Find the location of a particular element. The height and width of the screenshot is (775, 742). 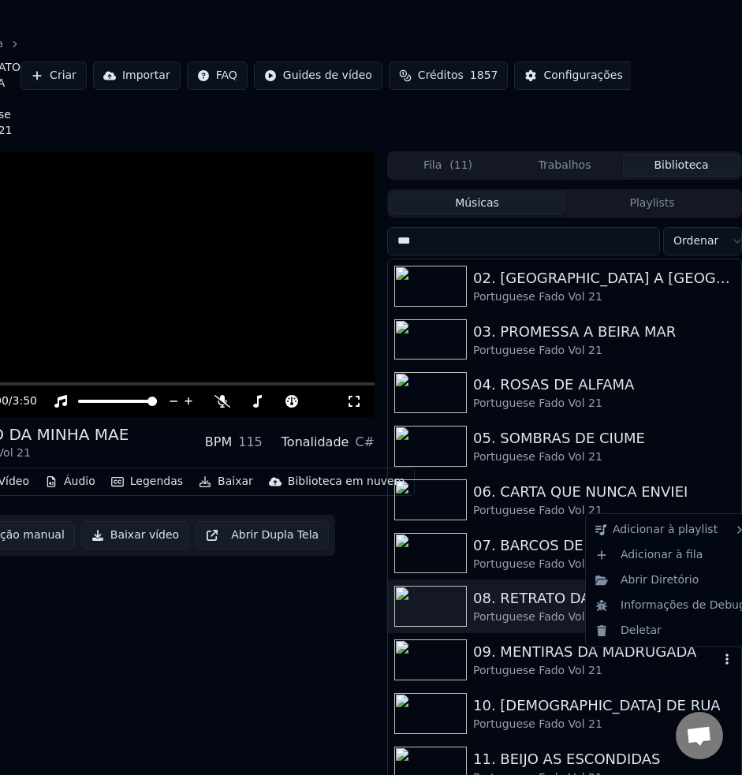

span: Créditos is located at coordinates (441, 76).